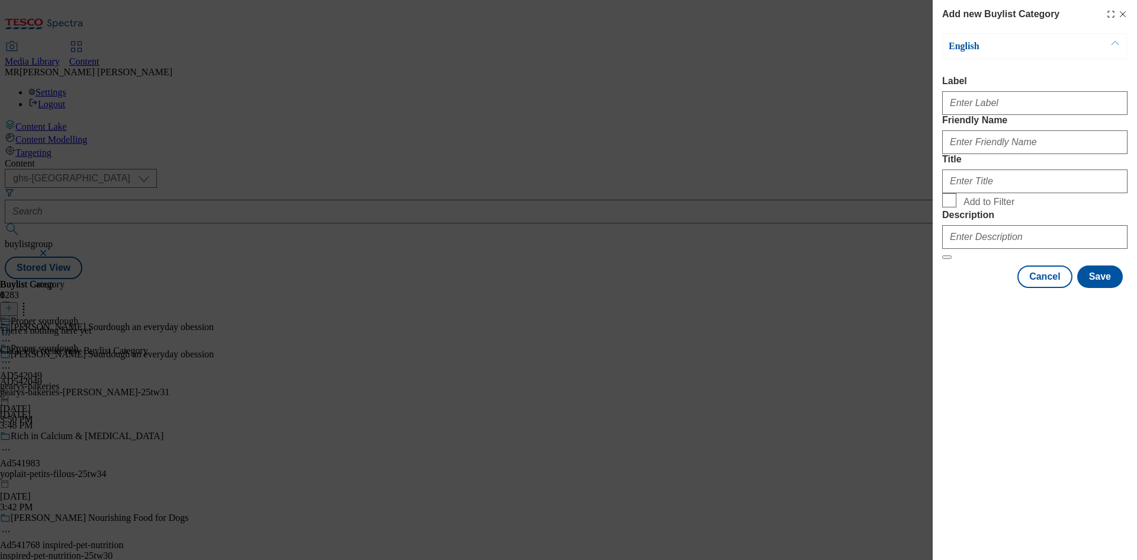  Describe the element at coordinates (1001, 14) in the screenshot. I see `h4: Add new Buylist Category` at that location.